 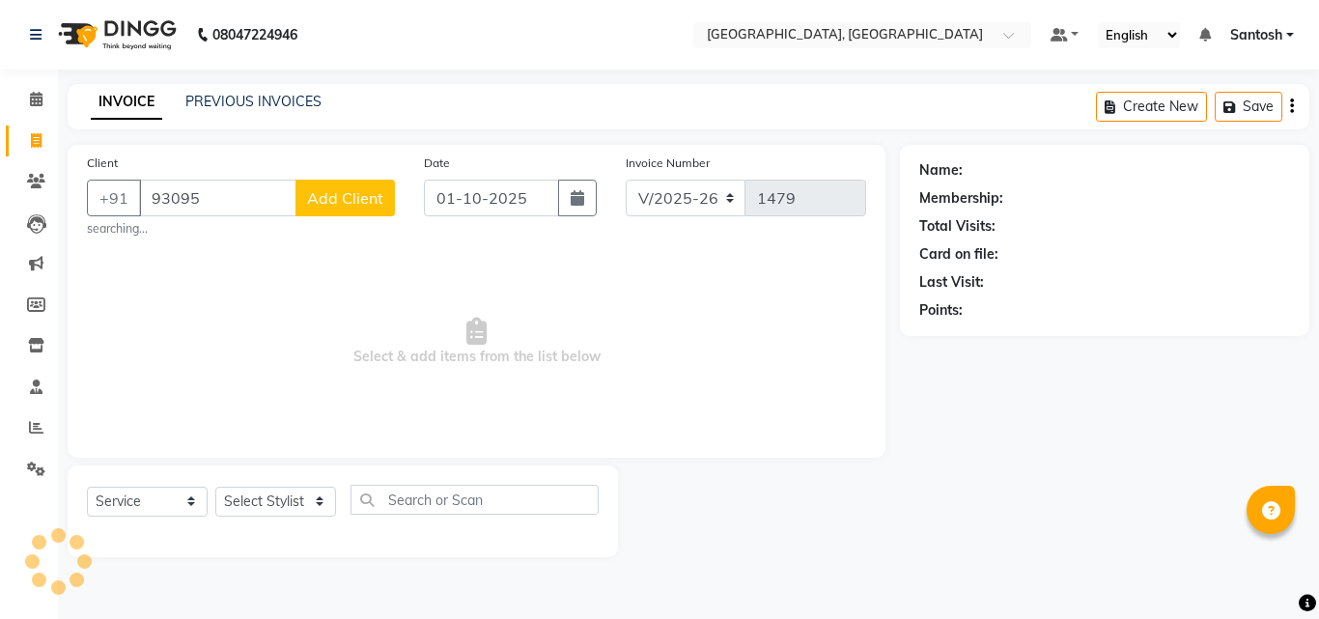 I want to click on label: Date, so click(x=436, y=163).